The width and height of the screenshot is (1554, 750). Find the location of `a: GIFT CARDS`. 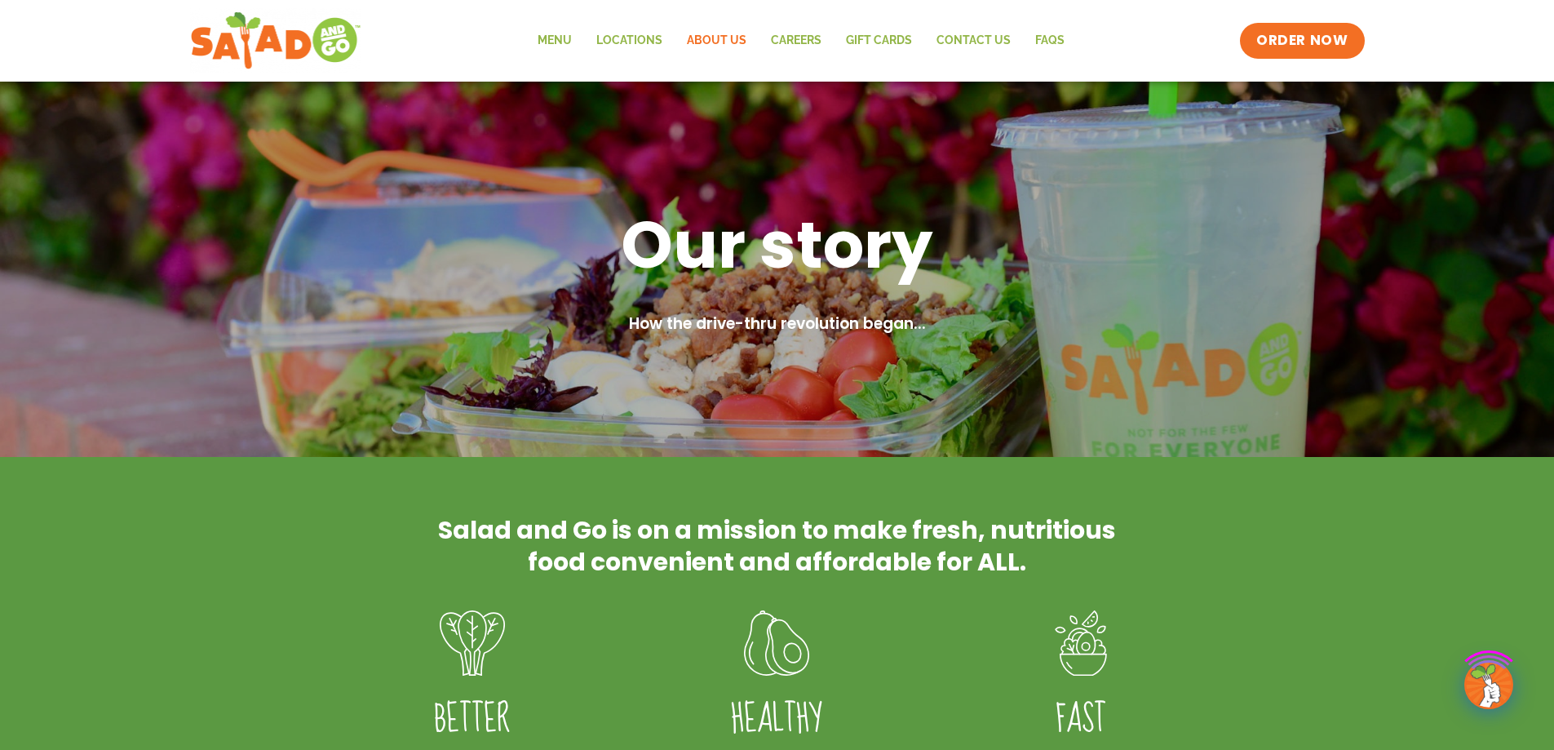

a: GIFT CARDS is located at coordinates (879, 41).